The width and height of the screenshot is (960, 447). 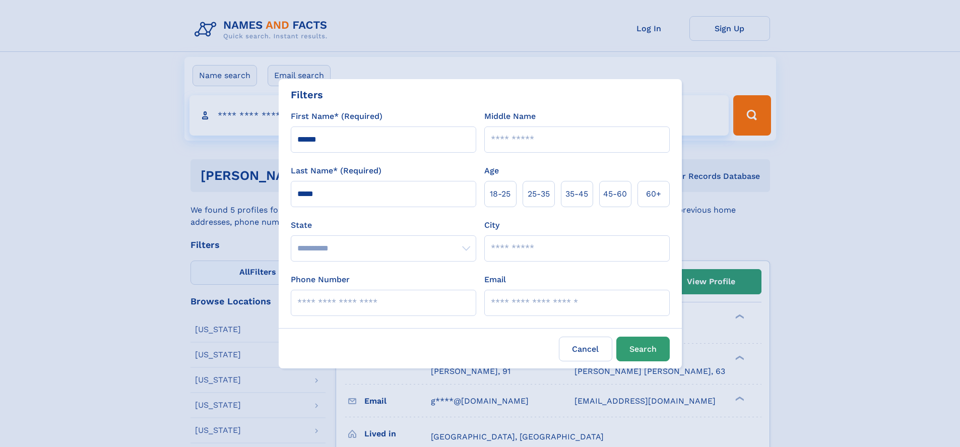 What do you see at coordinates (586, 349) in the screenshot?
I see `label: Cancel` at bounding box center [586, 349].